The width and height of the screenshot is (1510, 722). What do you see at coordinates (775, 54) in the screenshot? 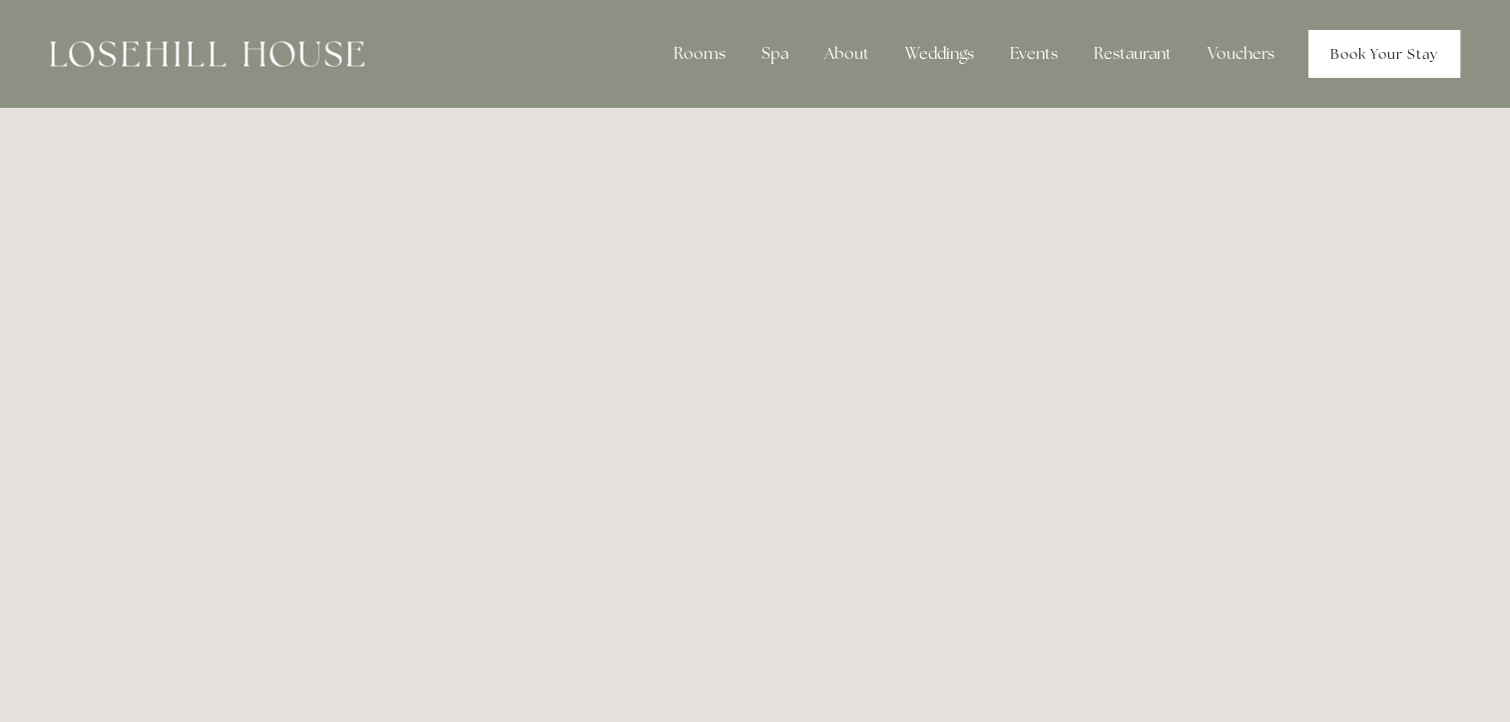
I see `div: Spa` at bounding box center [775, 54].